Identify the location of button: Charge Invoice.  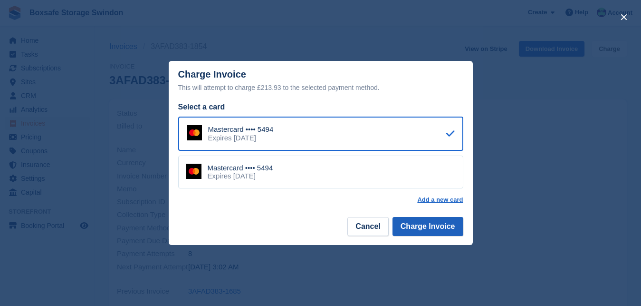
(428, 226).